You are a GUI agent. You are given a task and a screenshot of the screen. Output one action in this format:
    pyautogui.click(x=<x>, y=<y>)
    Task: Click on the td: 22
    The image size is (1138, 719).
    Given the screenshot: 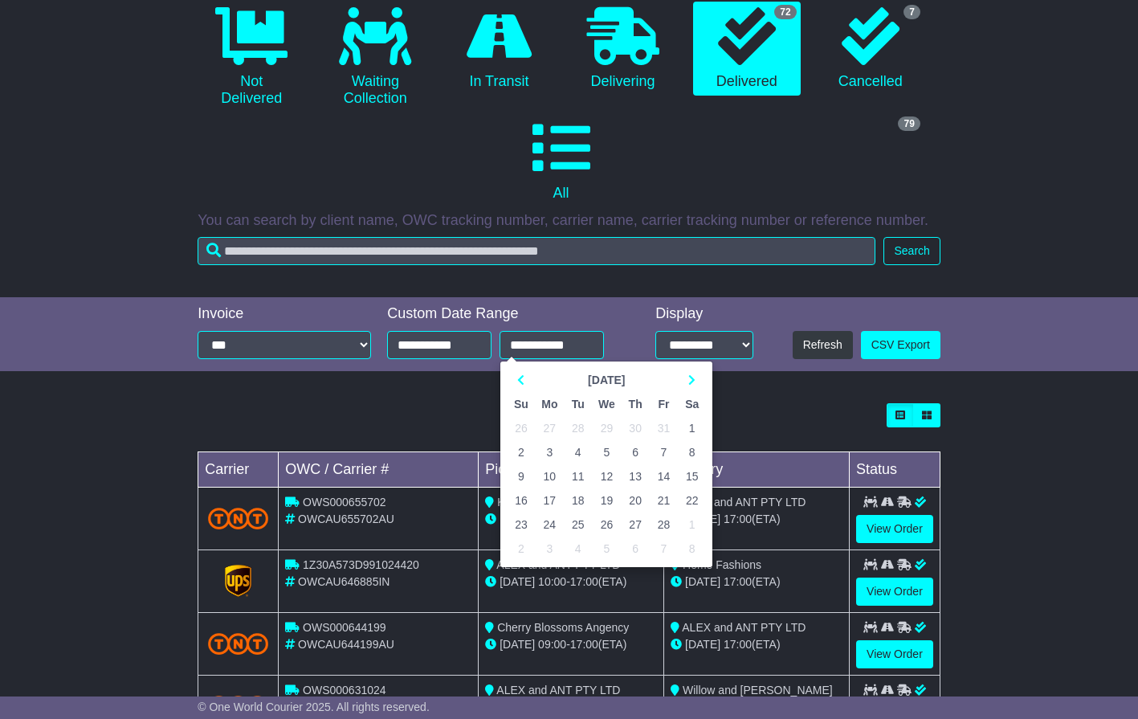 What is the action you would take?
    pyautogui.click(x=692, y=500)
    